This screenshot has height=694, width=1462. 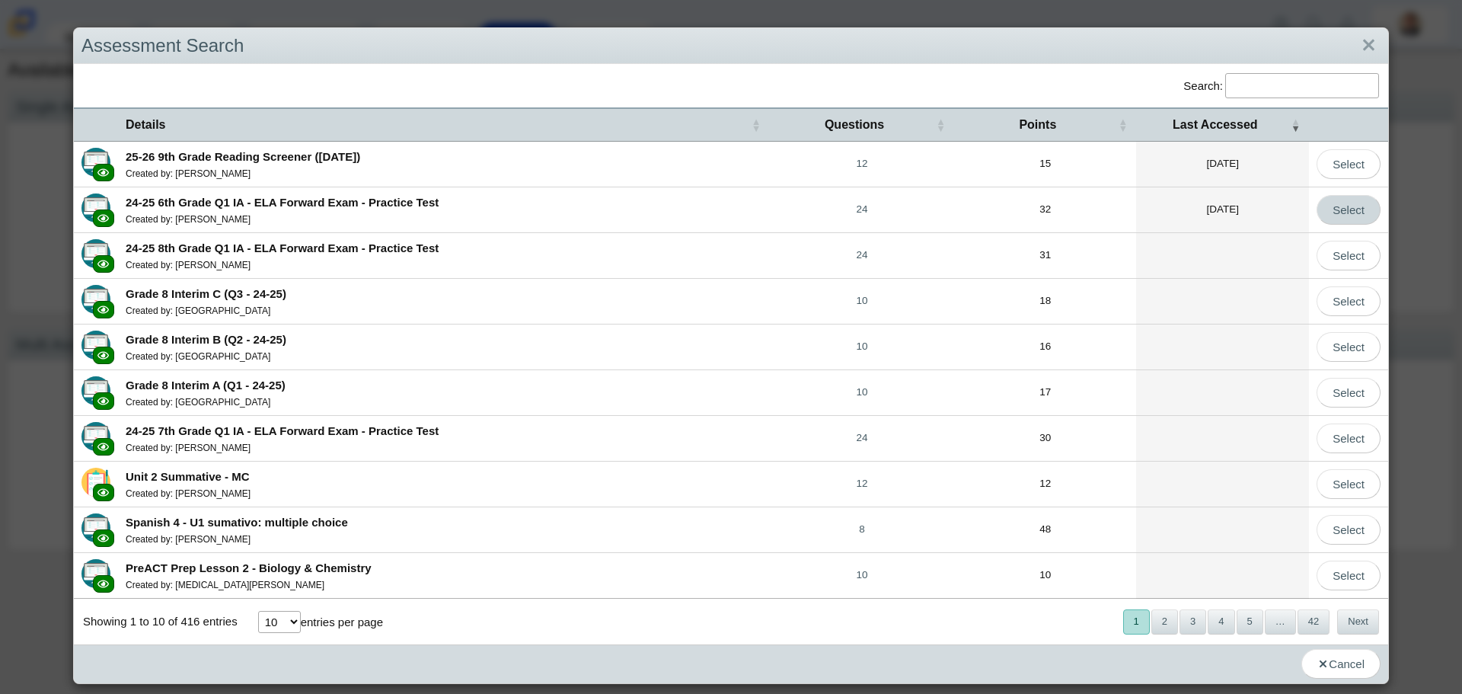 What do you see at coordinates (1045, 393) in the screenshot?
I see `td: 17` at bounding box center [1045, 393].